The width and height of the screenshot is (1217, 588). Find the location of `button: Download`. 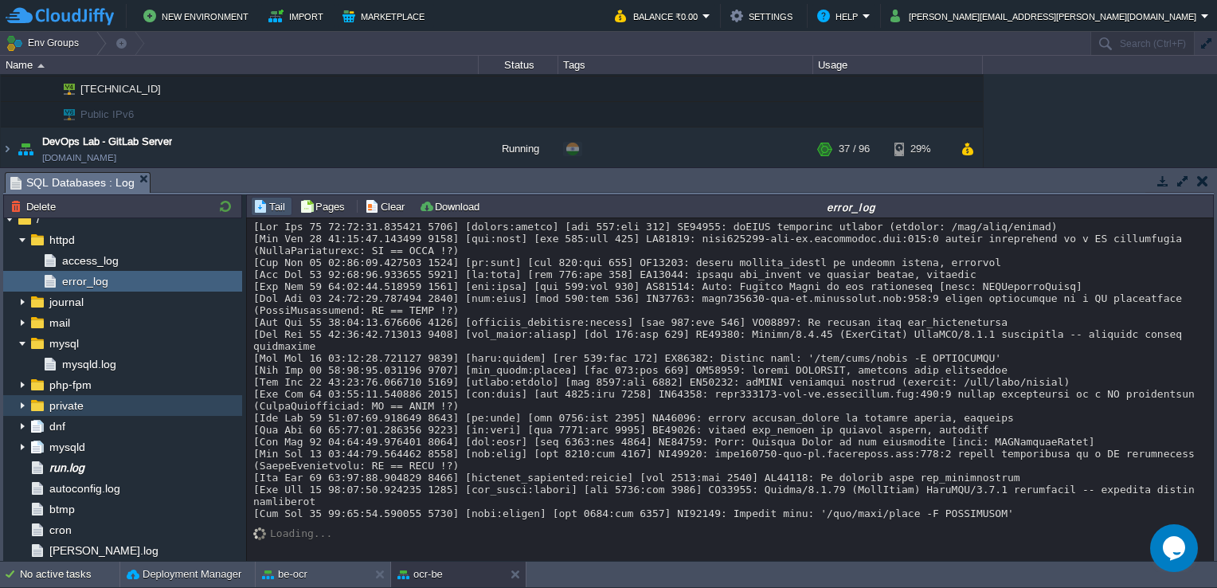

button: Download is located at coordinates (451, 206).